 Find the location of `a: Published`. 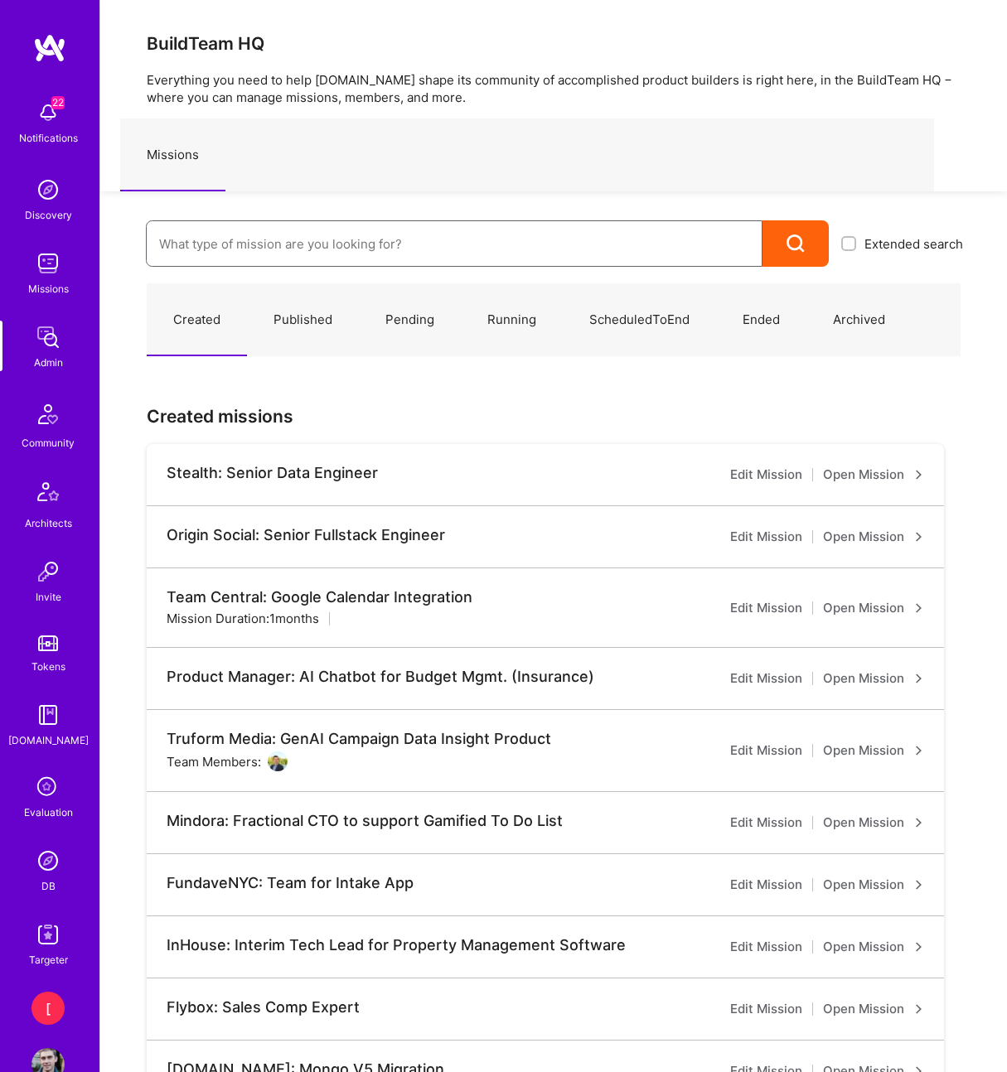

a: Published is located at coordinates (302, 320).